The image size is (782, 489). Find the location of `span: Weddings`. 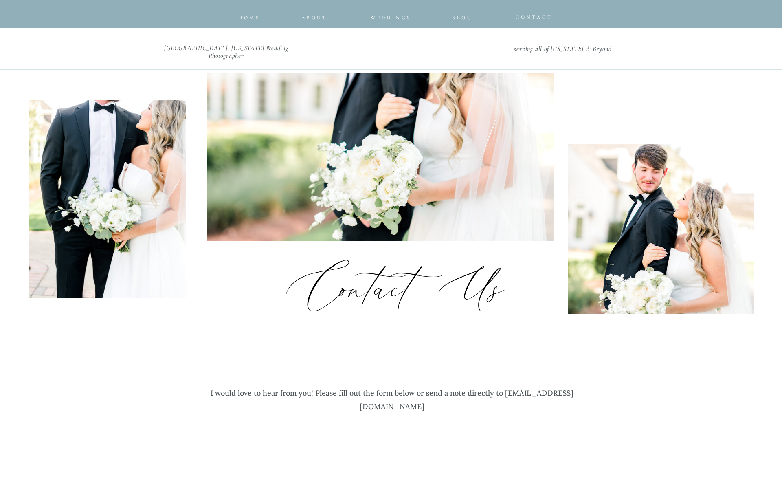

span: Weddings is located at coordinates (391, 18).